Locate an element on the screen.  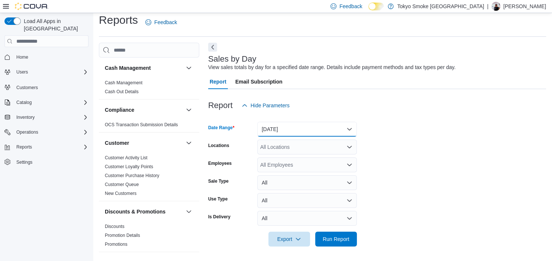
div: Discounts & Promotions is located at coordinates (149, 237).